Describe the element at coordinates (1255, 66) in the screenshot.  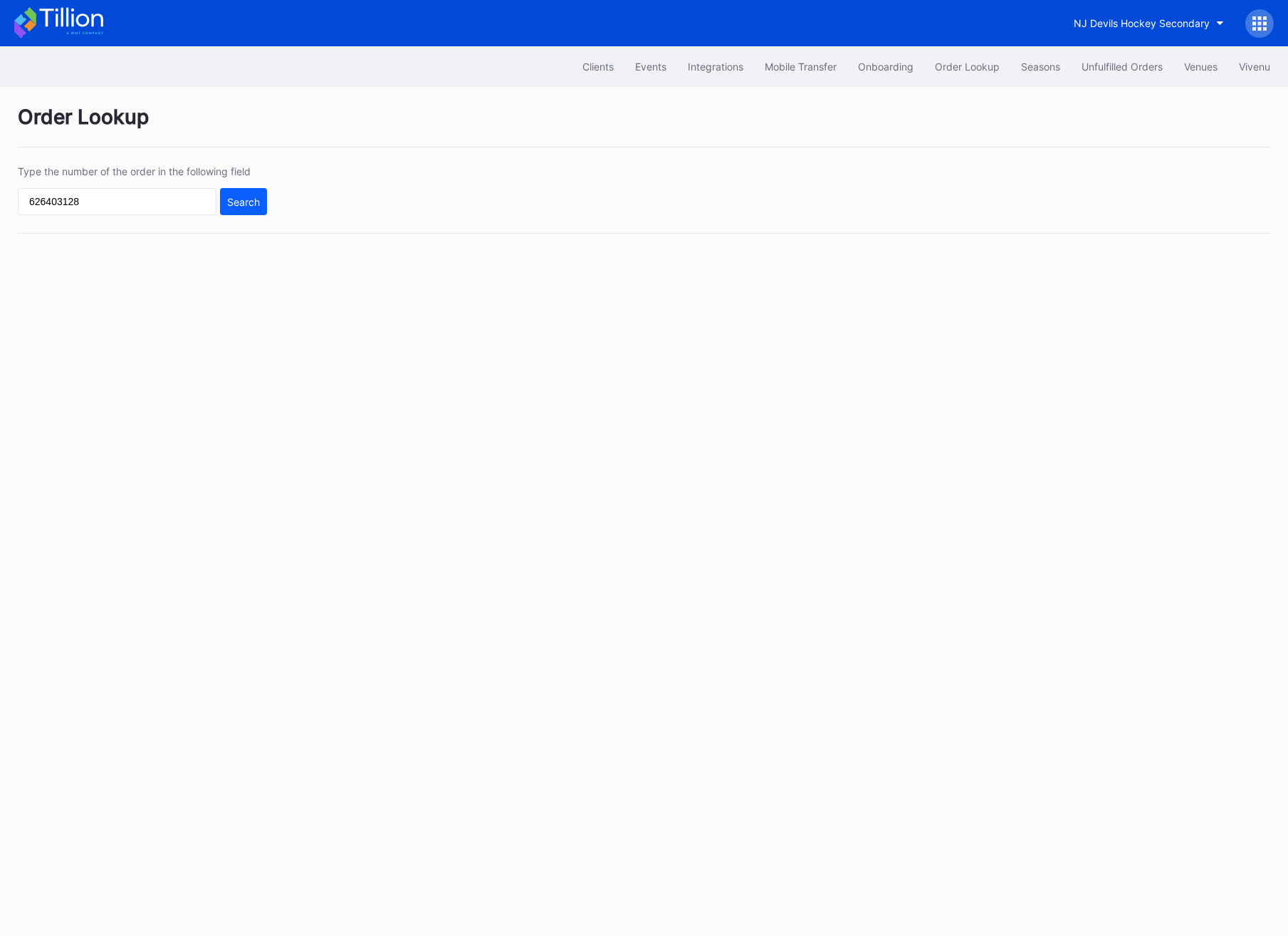
I see `a: Vivenu` at that location.